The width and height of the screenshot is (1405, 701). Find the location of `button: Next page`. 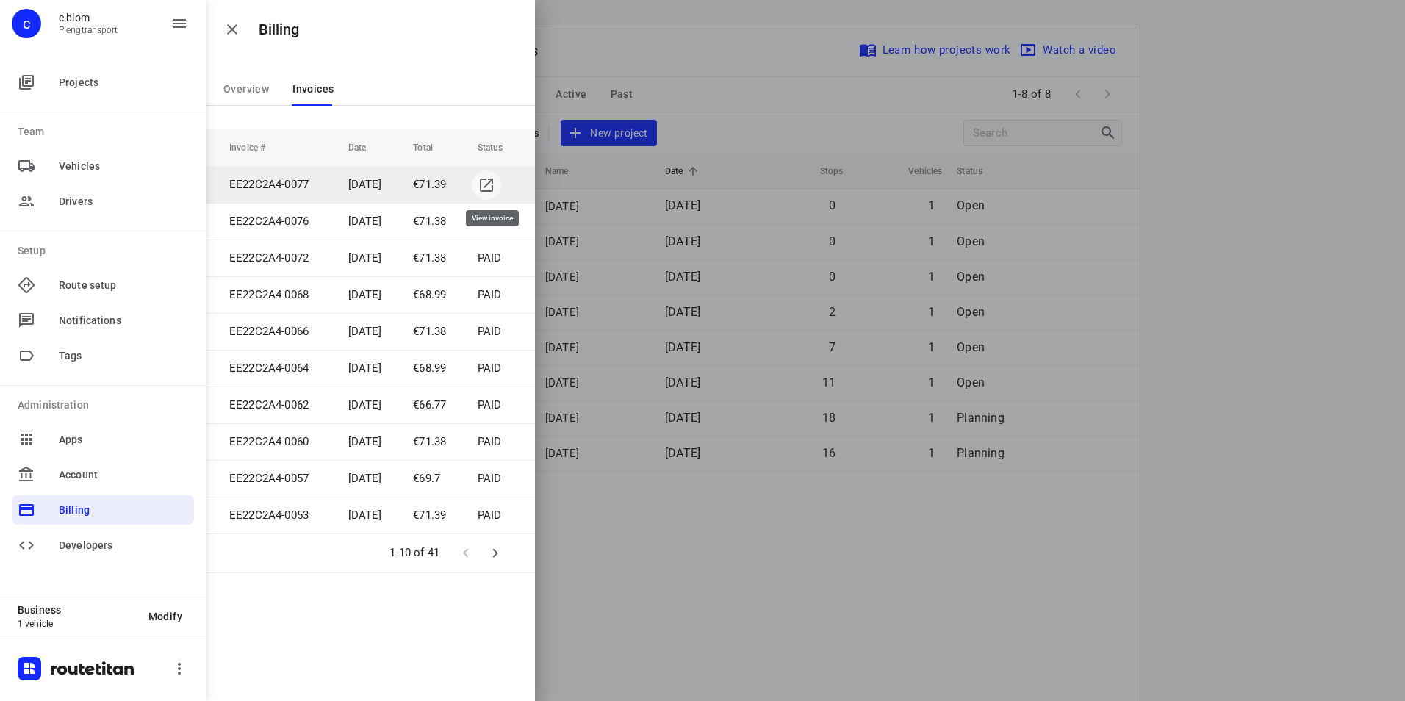

button: Next page is located at coordinates (495, 553).